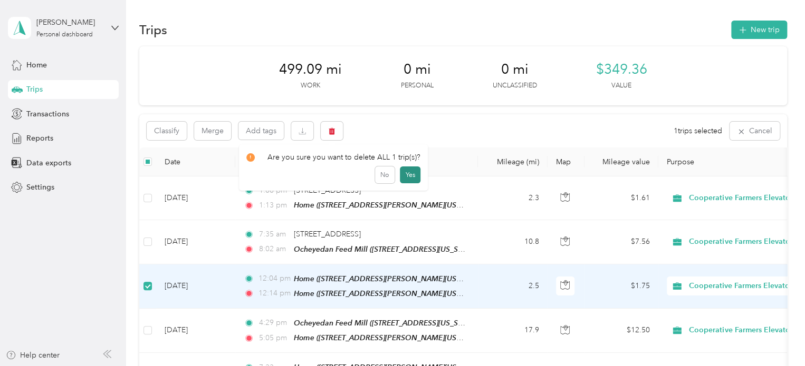 The width and height of the screenshot is (805, 366). Describe the element at coordinates (40, 138) in the screenshot. I see `span: Reports` at that location.